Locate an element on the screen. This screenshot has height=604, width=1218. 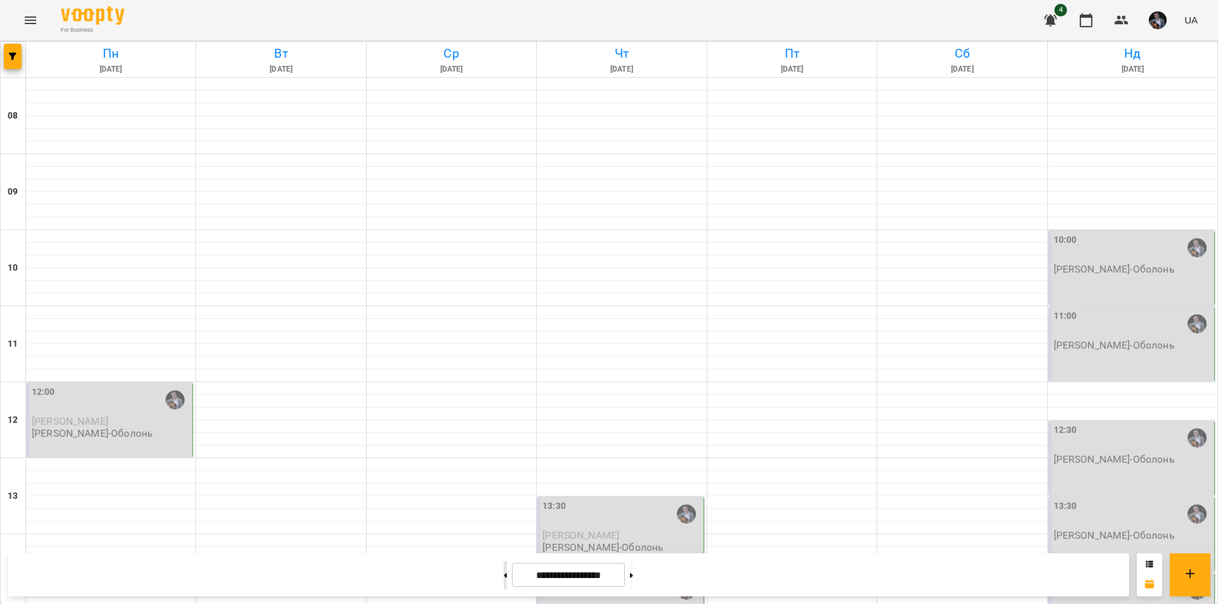
img: Voopty Logo is located at coordinates (93, 15).